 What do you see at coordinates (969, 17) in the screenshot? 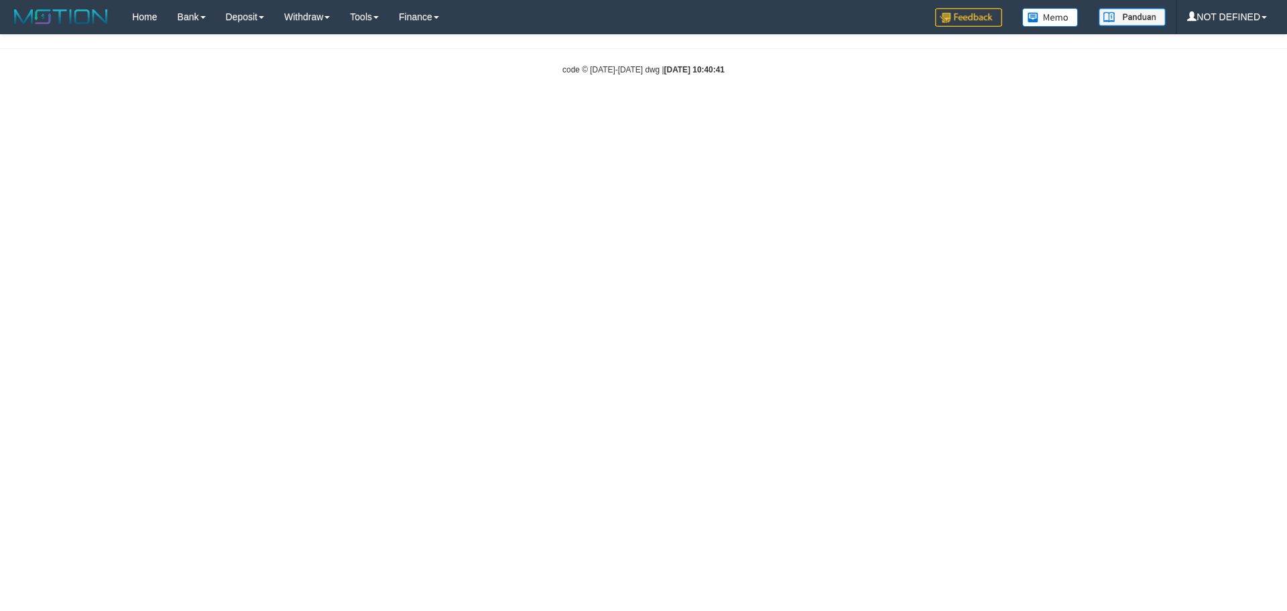
I see `img: Feedback.jpg` at bounding box center [969, 17].